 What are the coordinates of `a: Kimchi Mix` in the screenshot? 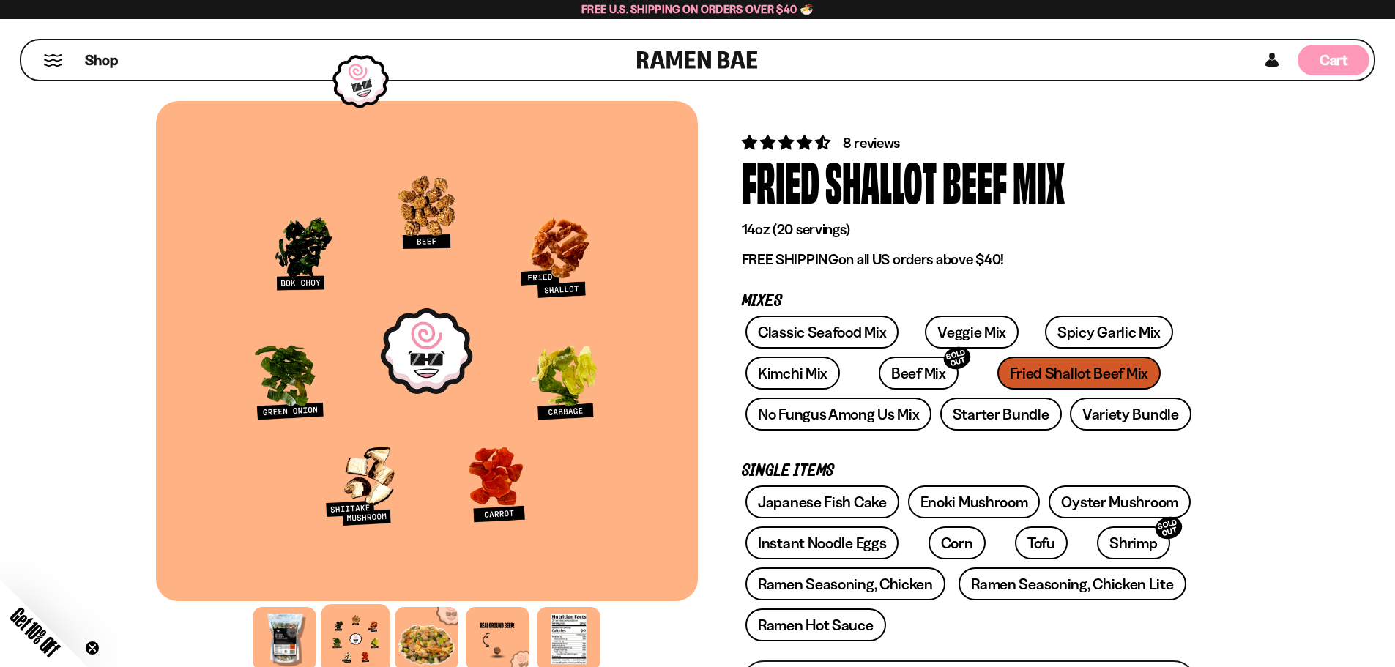 It's located at (792, 373).